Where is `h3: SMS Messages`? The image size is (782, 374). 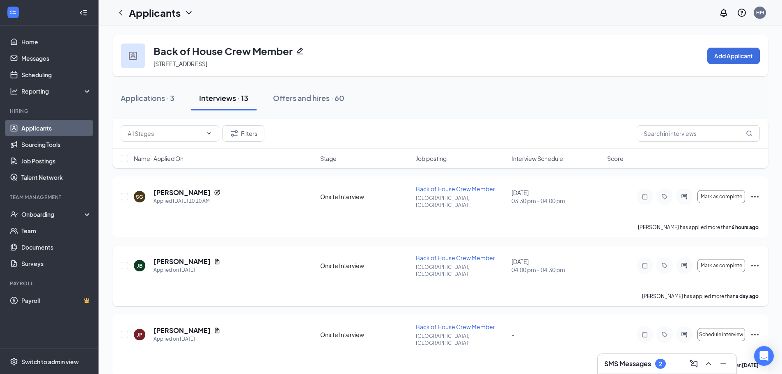
h3: SMS Messages is located at coordinates (628, 364).